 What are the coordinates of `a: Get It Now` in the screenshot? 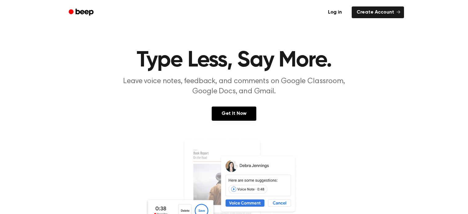 It's located at (234, 113).